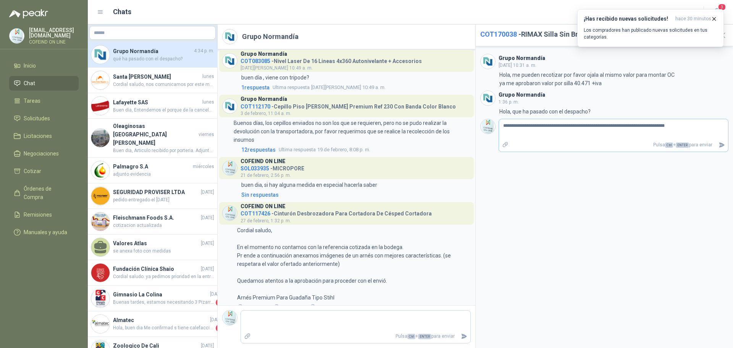 The height and width of the screenshot is (348, 733). Describe the element at coordinates (263, 161) in the screenshot. I see `h3: COFEIND ON LINE` at that location.